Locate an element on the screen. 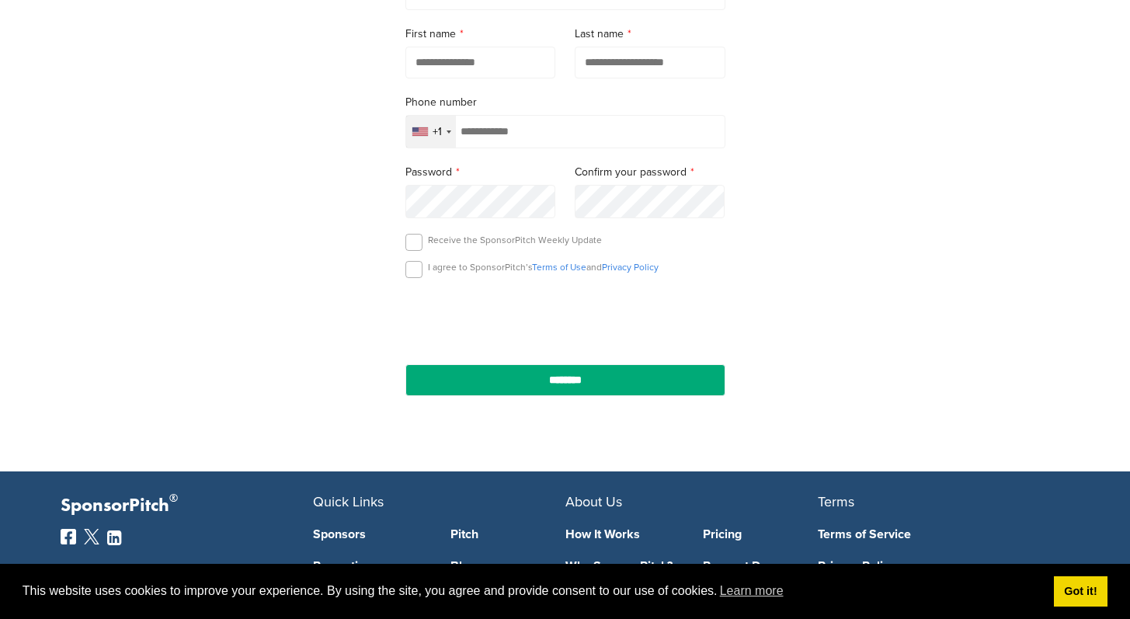  img: Facebook is located at coordinates (68, 537).